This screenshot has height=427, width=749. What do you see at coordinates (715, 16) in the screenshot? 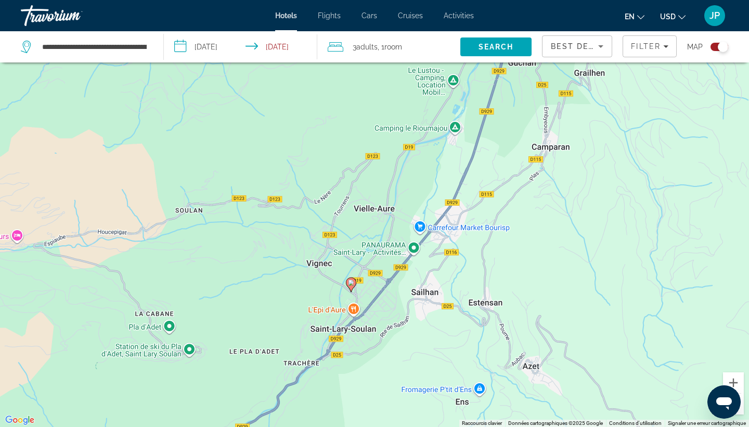
I see `span: JP` at bounding box center [715, 16].